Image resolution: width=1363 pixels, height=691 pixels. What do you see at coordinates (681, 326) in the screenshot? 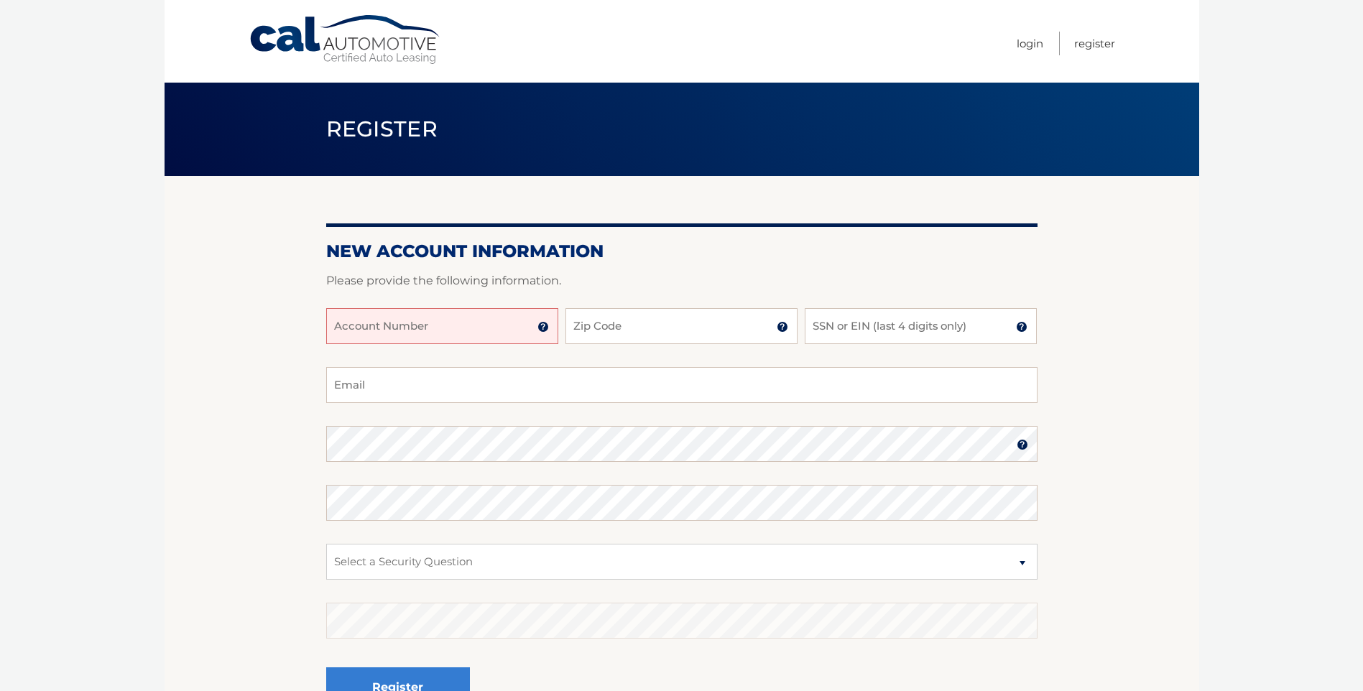
I see `input: Zip Code` at bounding box center [681, 326].